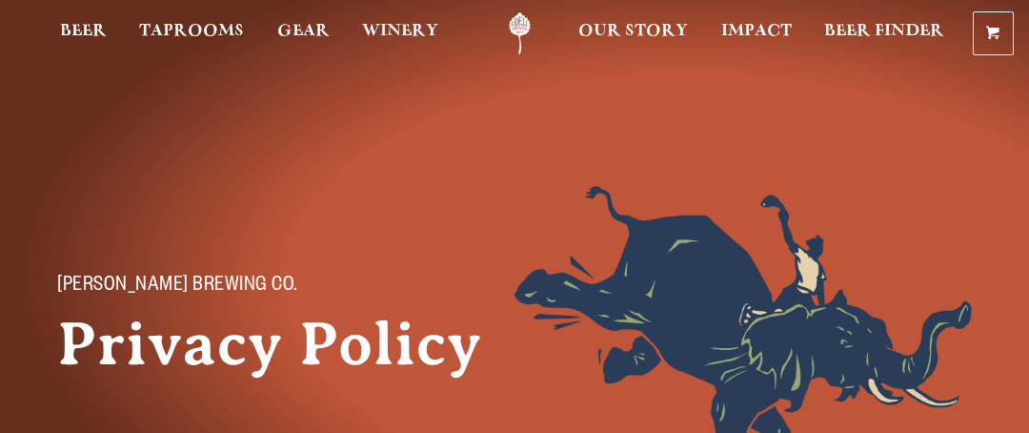 This screenshot has width=1029, height=433. What do you see at coordinates (83, 31) in the screenshot?
I see `span: Beer` at bounding box center [83, 31].